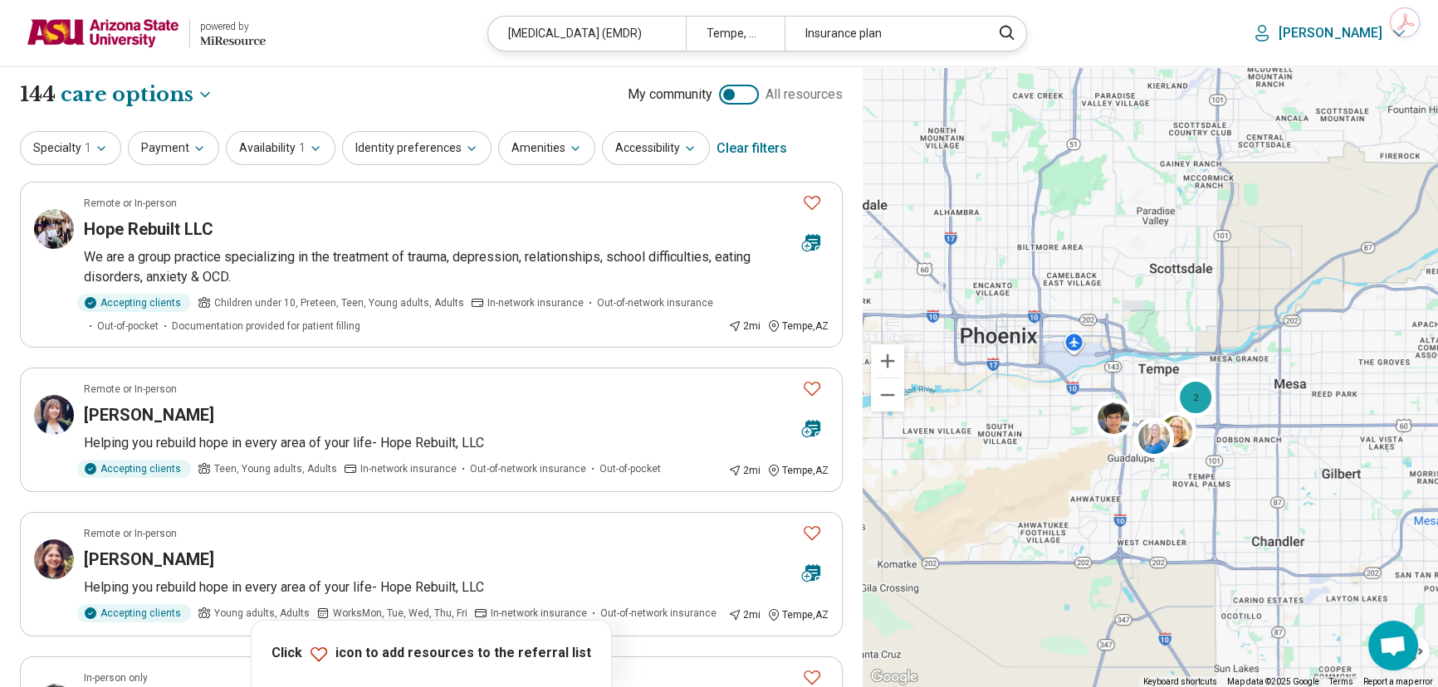 Image resolution: width=1438 pixels, height=687 pixels. I want to click on p: In-person only, so click(115, 678).